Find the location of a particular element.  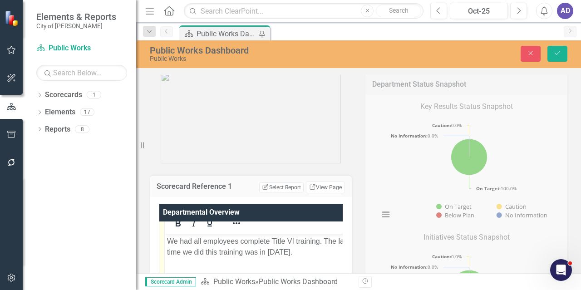

input: Search ClearPoint... is located at coordinates (304, 11).